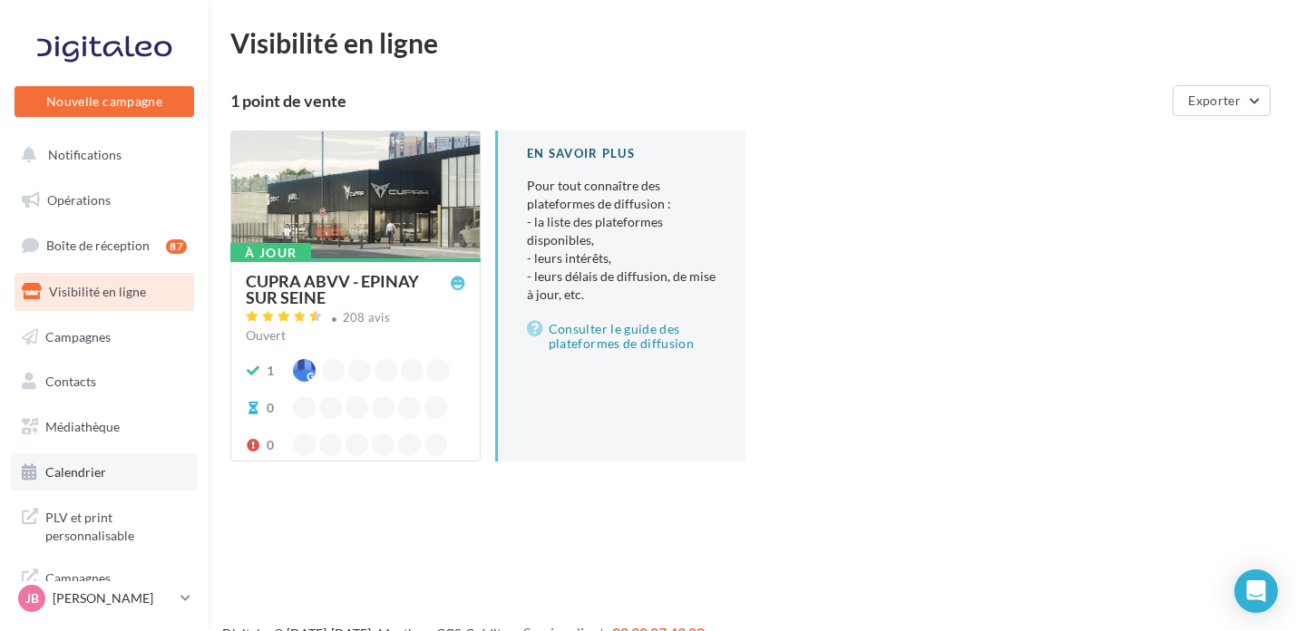 The width and height of the screenshot is (1296, 631). What do you see at coordinates (104, 473) in the screenshot?
I see `a: Calendrier` at bounding box center [104, 473].